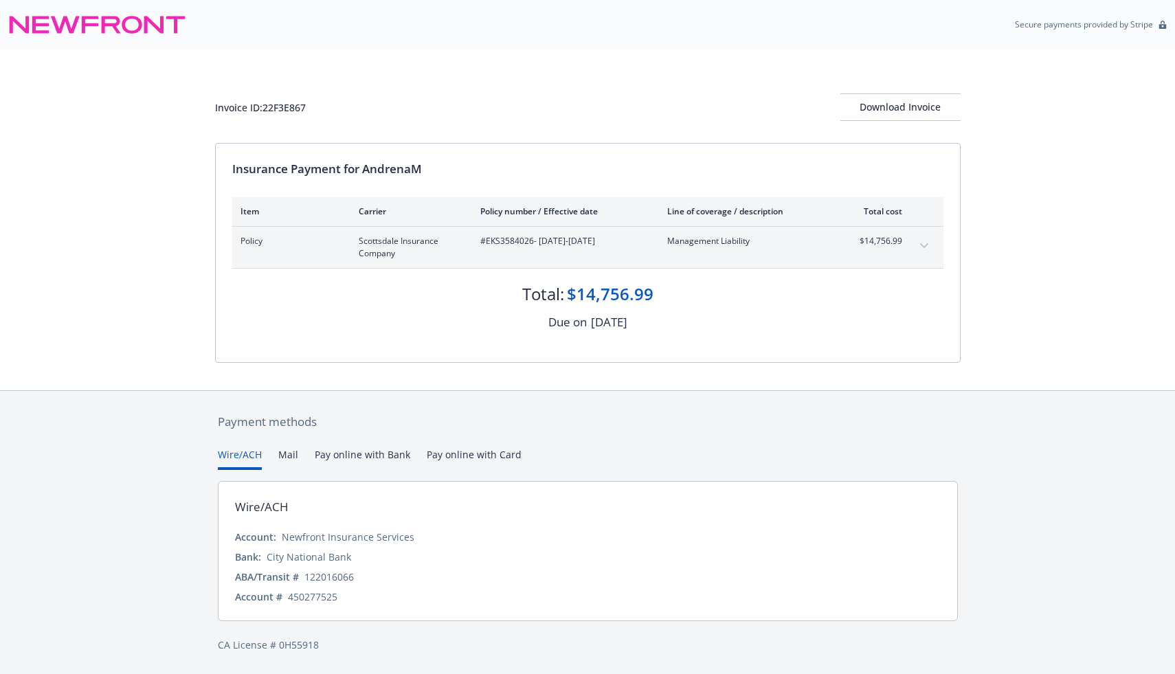  What do you see at coordinates (588, 645) in the screenshot?
I see `div: CA License # 0H55918` at bounding box center [588, 645].